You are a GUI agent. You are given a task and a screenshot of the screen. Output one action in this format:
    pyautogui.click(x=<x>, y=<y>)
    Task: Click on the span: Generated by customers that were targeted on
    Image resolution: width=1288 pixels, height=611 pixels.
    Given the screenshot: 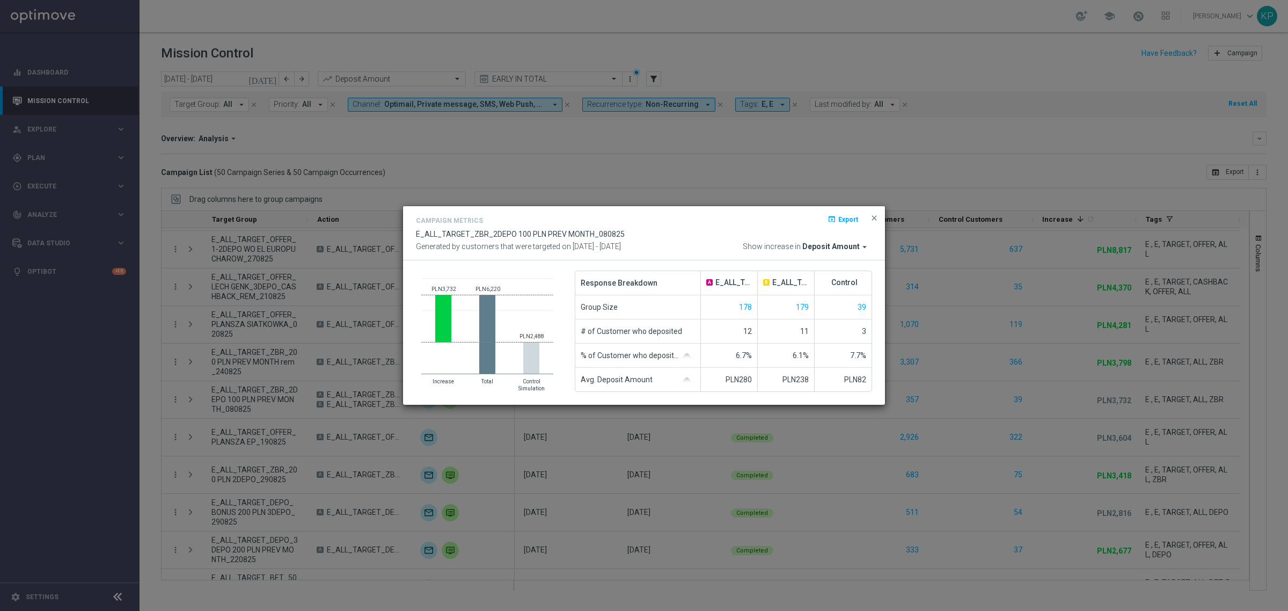 What is the action you would take?
    pyautogui.click(x=493, y=246)
    